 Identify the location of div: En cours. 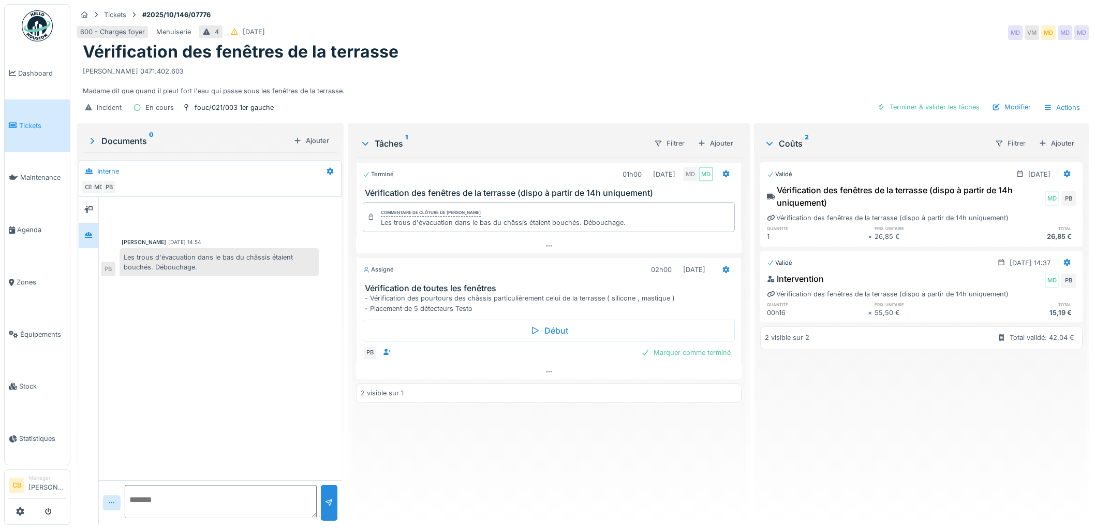
(159, 107).